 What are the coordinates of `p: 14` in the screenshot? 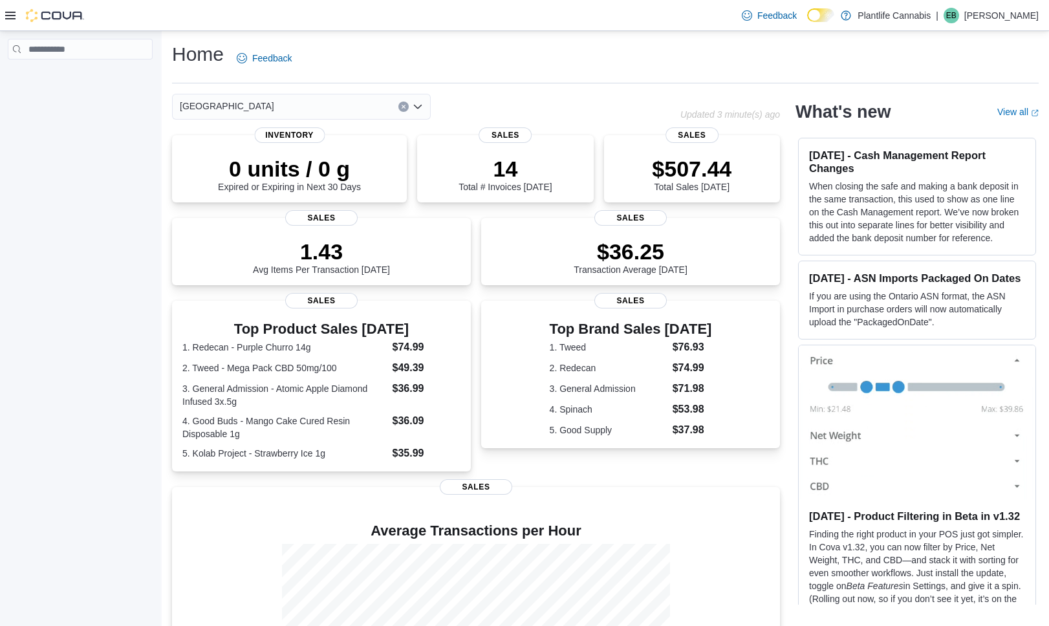 It's located at (505, 169).